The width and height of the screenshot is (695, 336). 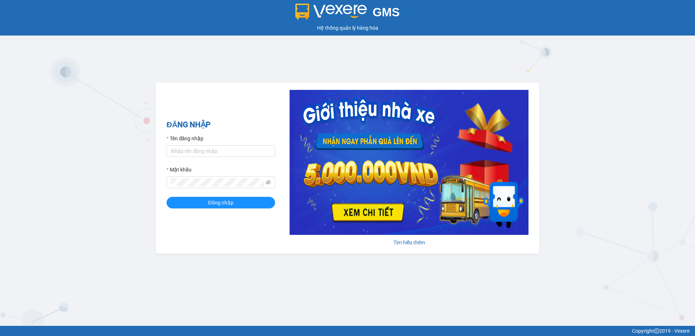 What do you see at coordinates (221, 202) in the screenshot?
I see `button: Đăng nhập` at bounding box center [221, 202].